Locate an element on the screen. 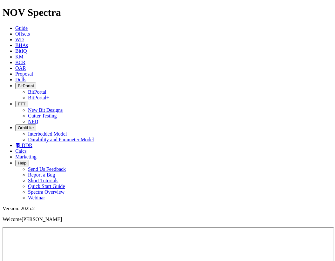 The height and width of the screenshot is (261, 335). a: New Bit Designs is located at coordinates (45, 110).